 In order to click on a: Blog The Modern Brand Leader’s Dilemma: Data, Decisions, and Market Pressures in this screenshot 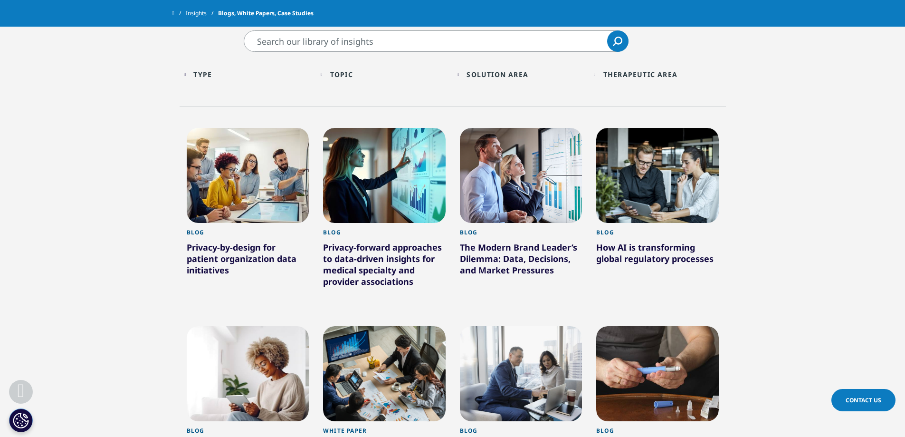, I will do `click(521, 261)`.